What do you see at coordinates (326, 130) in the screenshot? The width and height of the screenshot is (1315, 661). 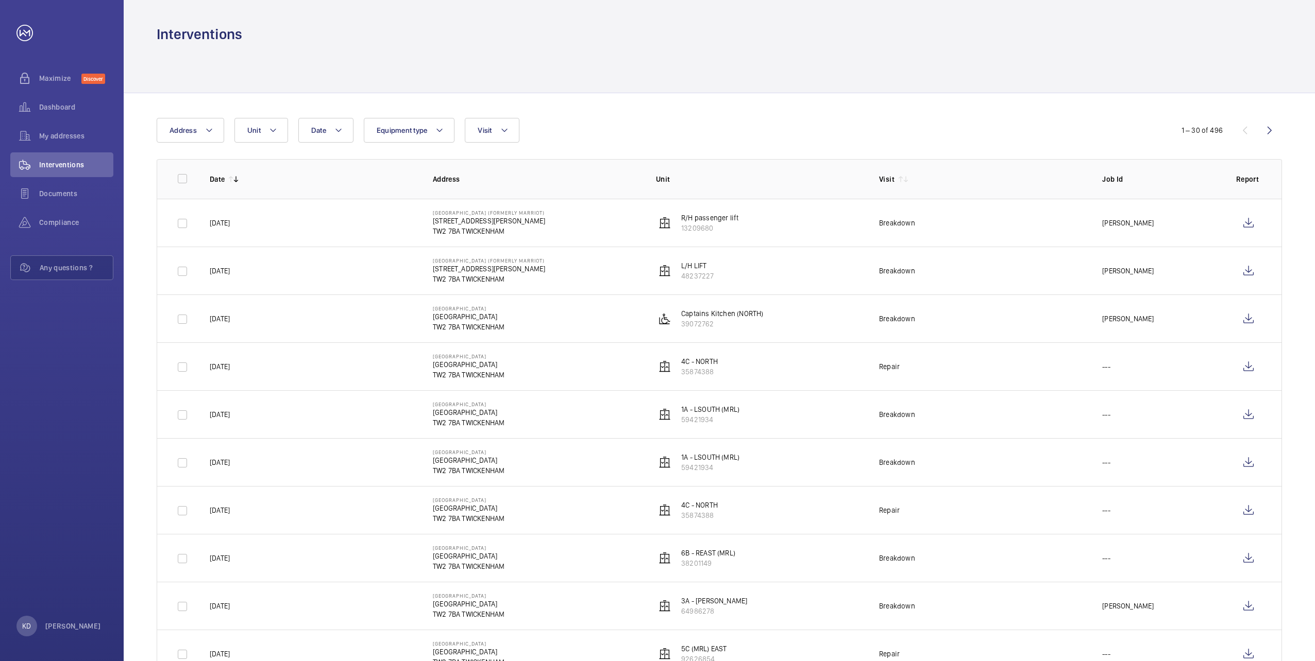 I see `button: Date` at bounding box center [326, 130].